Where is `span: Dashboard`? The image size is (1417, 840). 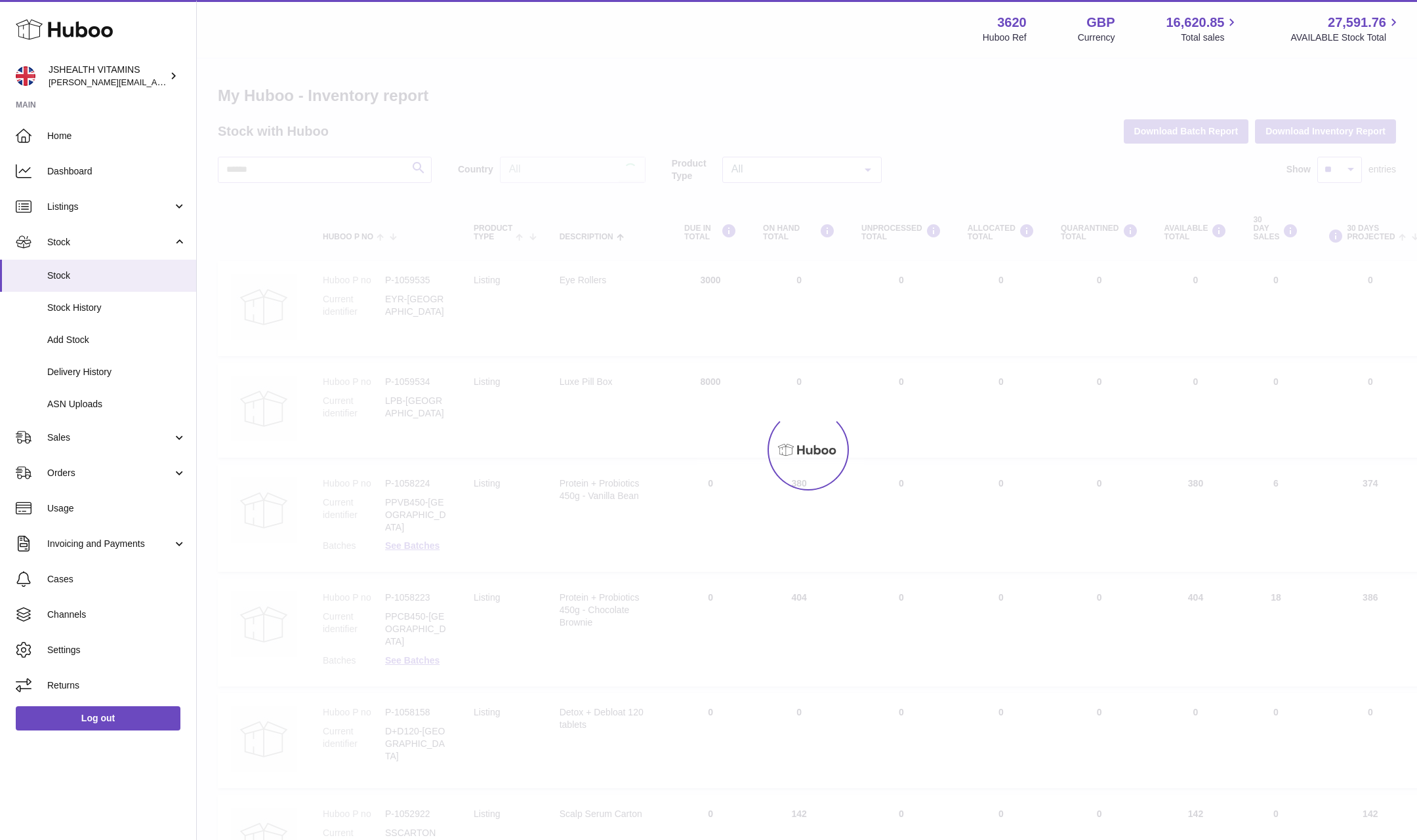
span: Dashboard is located at coordinates (116, 171).